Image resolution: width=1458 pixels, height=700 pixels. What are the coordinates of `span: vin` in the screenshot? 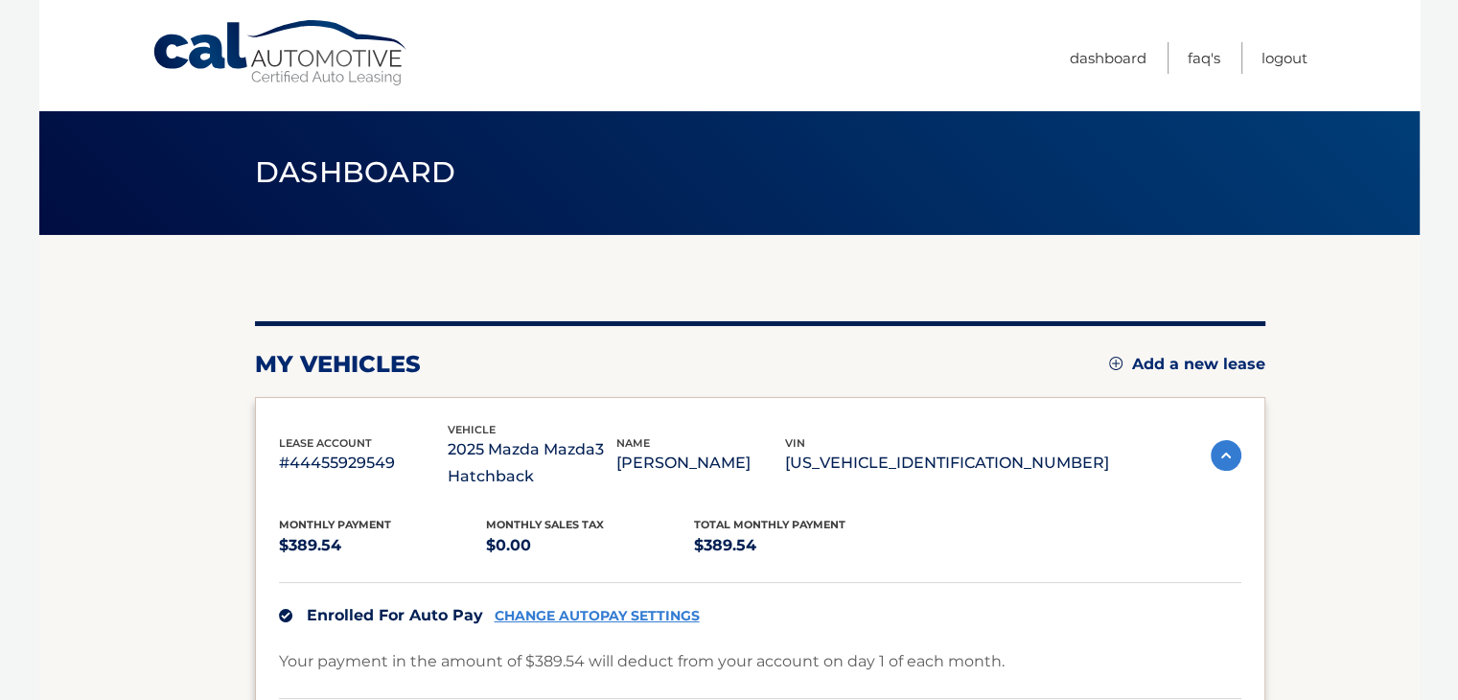 It's located at (795, 443).